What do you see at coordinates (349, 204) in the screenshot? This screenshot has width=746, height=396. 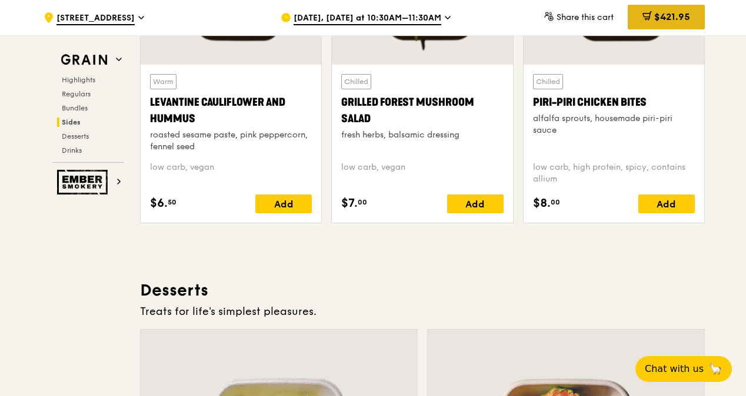 I see `span: $7.` at bounding box center [349, 204].